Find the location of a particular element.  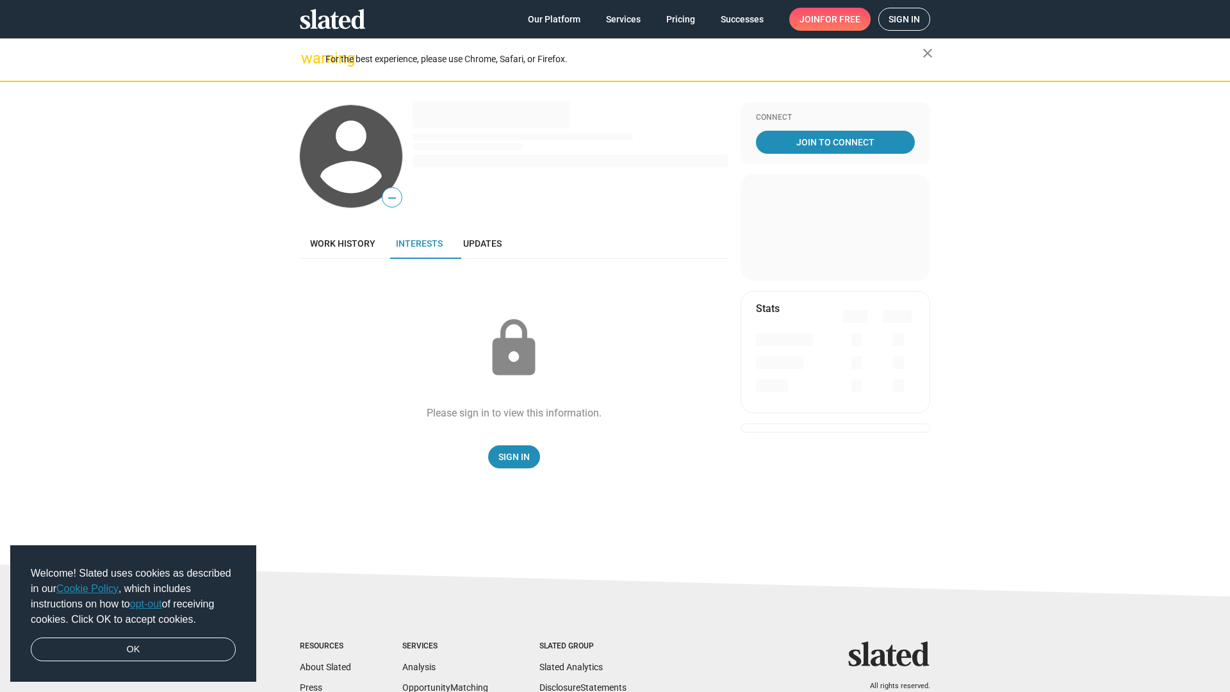

a: Successes is located at coordinates (742, 19).